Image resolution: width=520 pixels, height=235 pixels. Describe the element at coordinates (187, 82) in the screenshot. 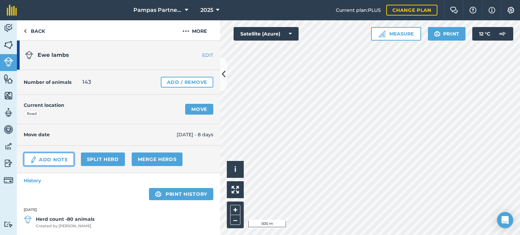

I see `a: Add / Remove` at that location.